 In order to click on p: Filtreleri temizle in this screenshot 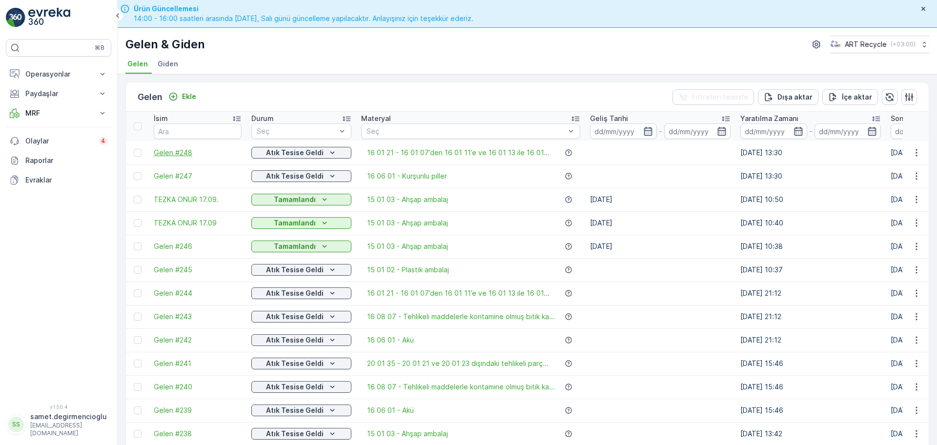, I will do `click(720, 97)`.